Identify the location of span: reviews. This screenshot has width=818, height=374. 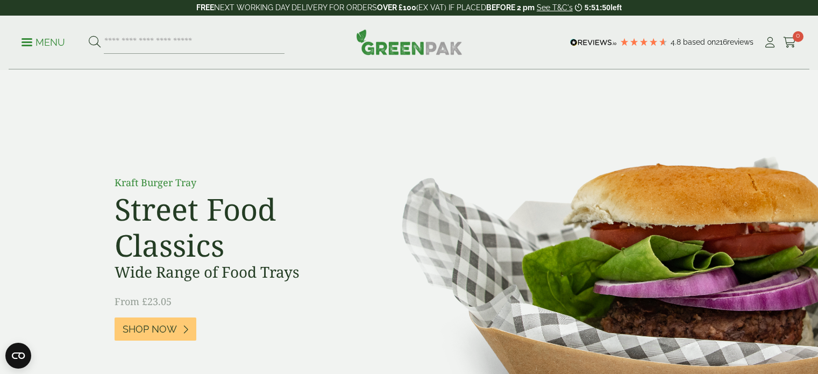
(740, 42).